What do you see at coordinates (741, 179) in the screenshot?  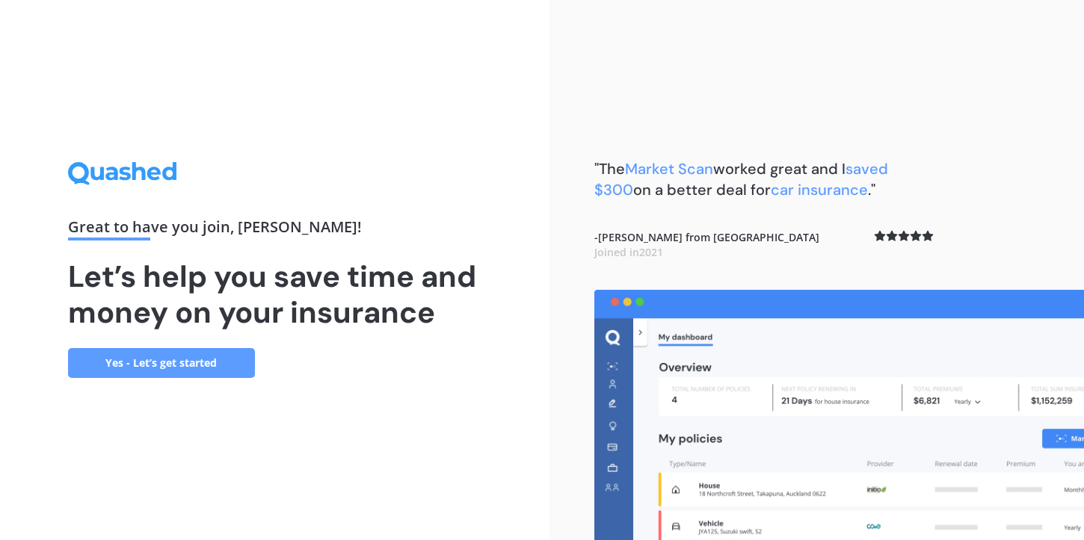 I see `b: "The worked great and I on a better deal for ."` at bounding box center [741, 179].